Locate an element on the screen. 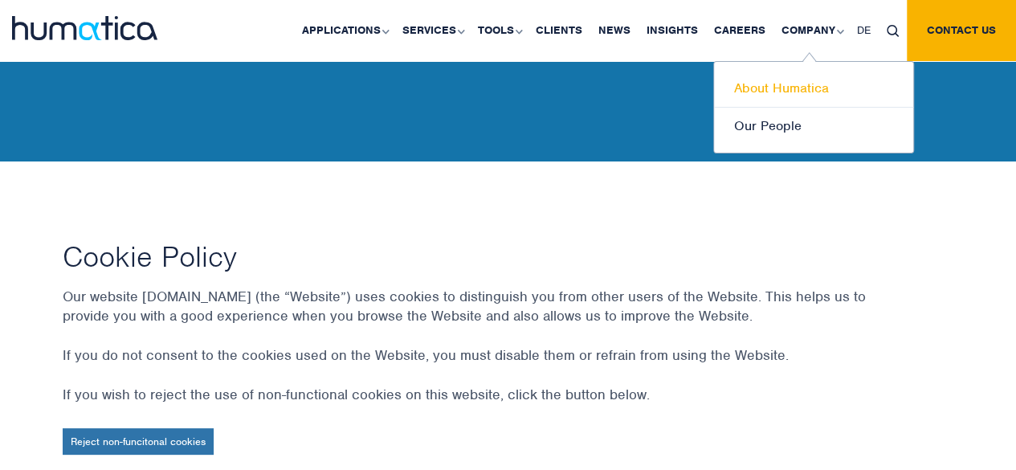 Image resolution: width=1016 pixels, height=470 pixels. a: Our People is located at coordinates (813, 126).